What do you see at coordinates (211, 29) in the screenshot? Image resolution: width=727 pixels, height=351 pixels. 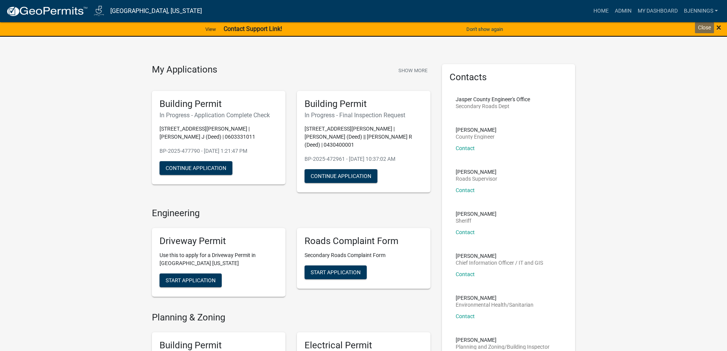 I see `a: View` at bounding box center [211, 29].